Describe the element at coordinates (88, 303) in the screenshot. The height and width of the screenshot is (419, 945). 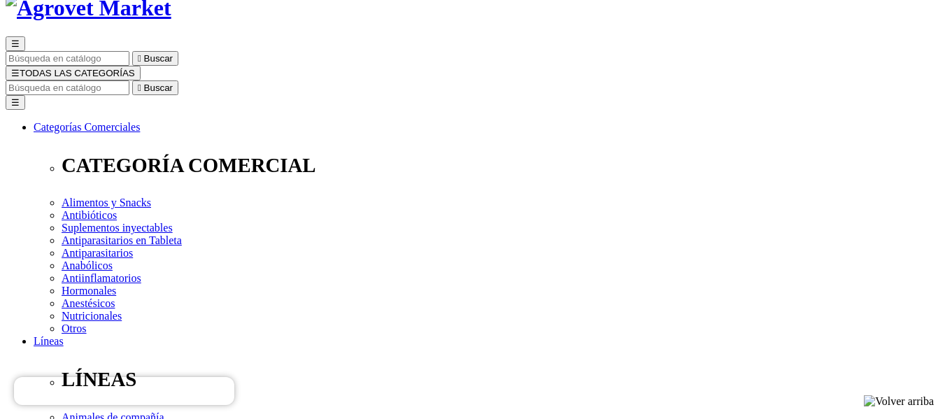
I see `a: Anestésicos` at that location.